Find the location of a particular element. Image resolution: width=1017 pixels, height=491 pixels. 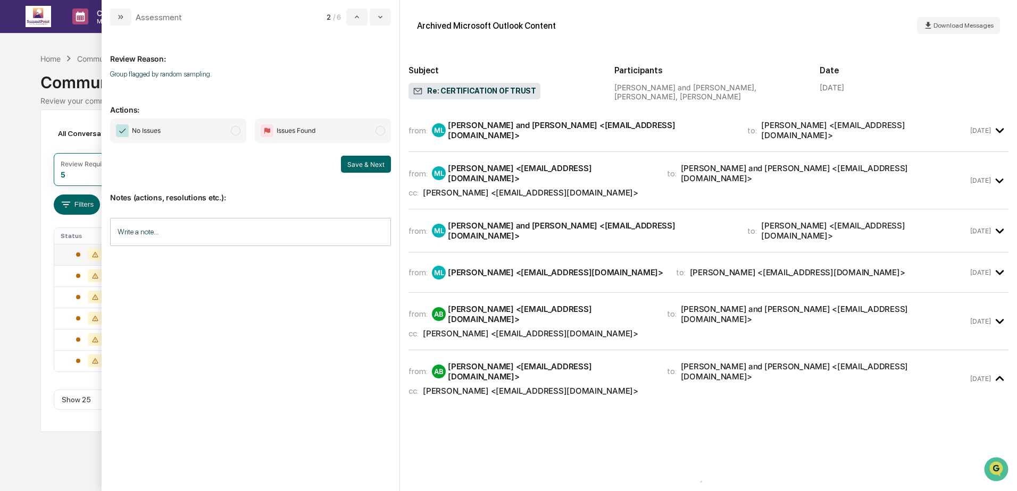

div: Review your communication records across channels is located at coordinates (508, 100).